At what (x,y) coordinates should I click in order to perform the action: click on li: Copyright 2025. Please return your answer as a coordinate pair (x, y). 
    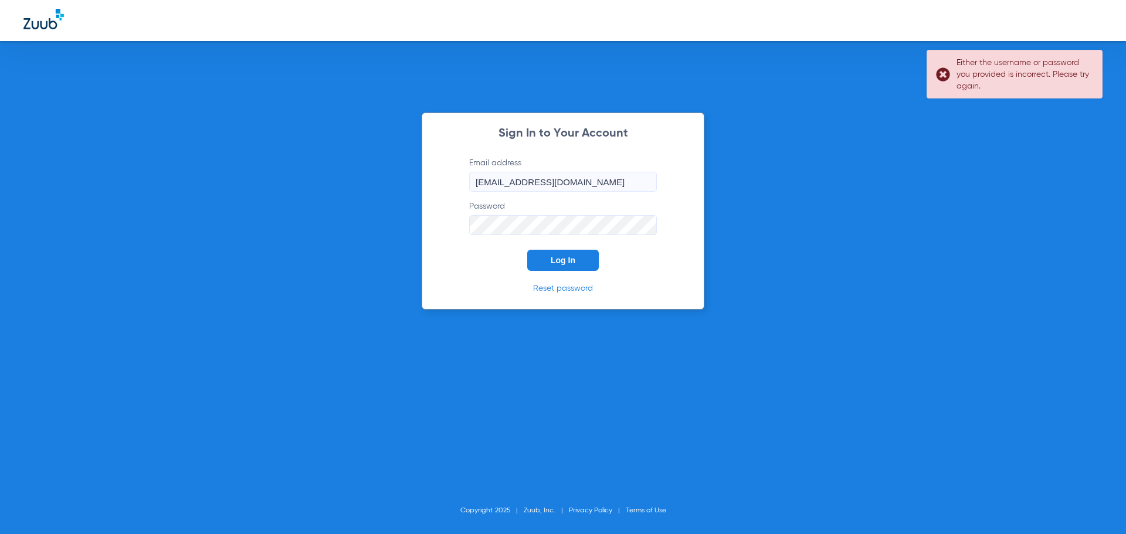
    Looking at the image, I should click on (492, 511).